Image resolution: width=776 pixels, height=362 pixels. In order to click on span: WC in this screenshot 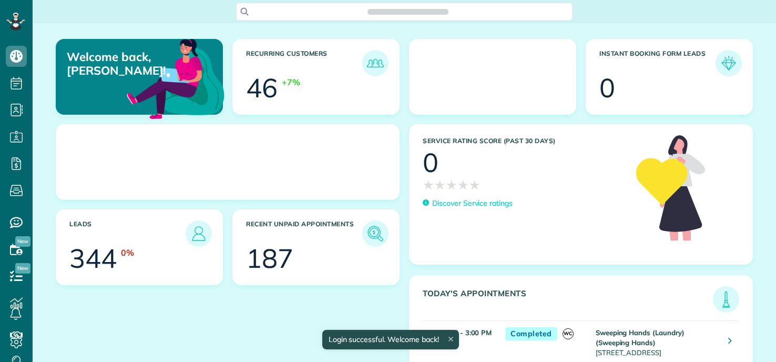, I will do `click(568, 333)`.